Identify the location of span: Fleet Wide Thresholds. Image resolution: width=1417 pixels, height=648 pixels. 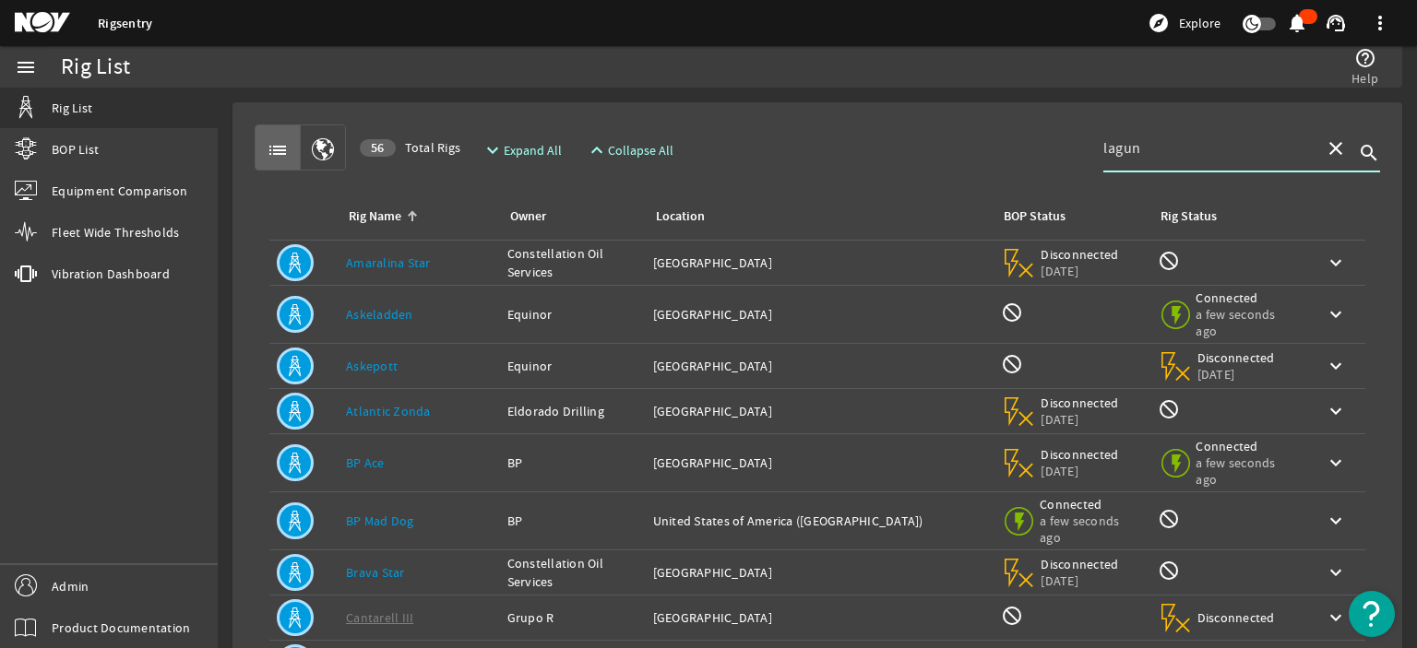
(115, 232).